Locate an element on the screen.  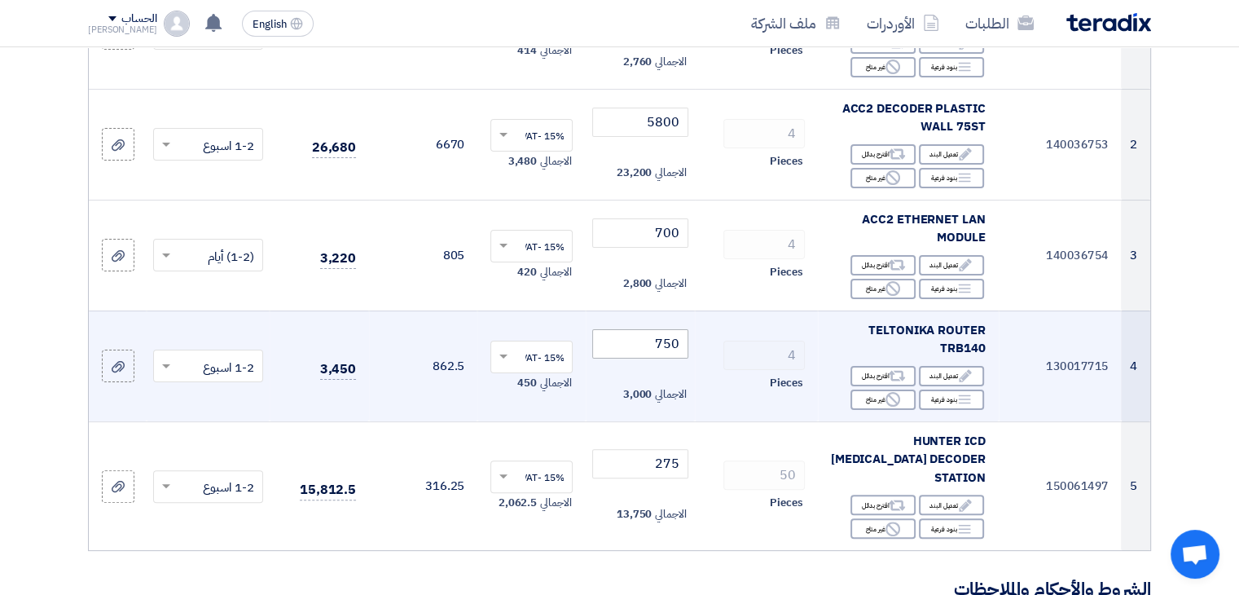
span: 2,062.5 is located at coordinates (517, 503).